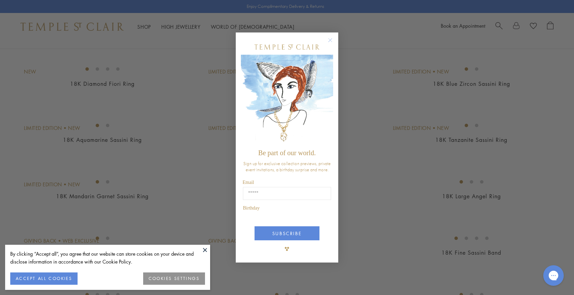 Image resolution: width=574 pixels, height=295 pixels. I want to click on div: By clicking “Accept all”, you agree that our website can store cookies on your device and disclos..., so click(108, 258).